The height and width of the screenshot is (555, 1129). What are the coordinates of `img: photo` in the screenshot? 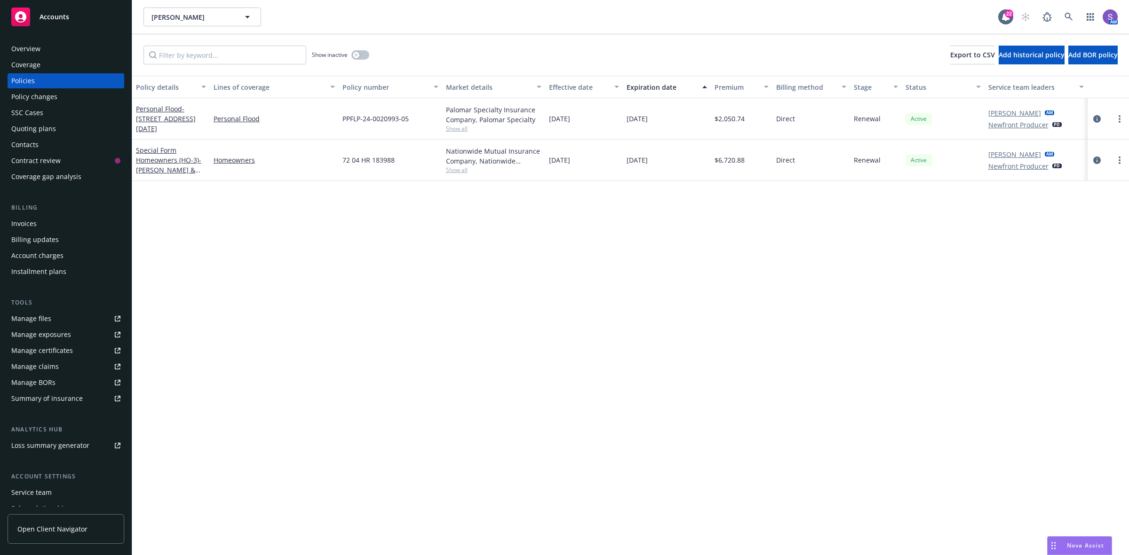 It's located at (1110, 17).